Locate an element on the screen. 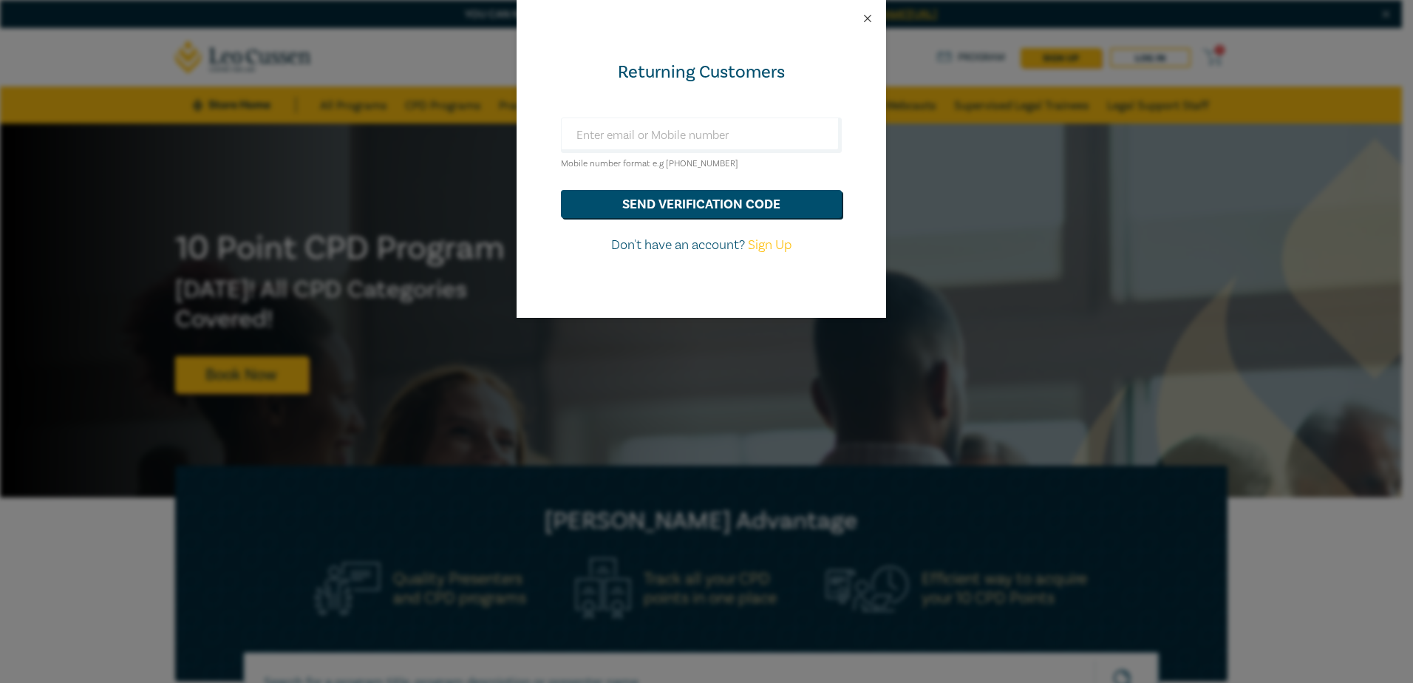 The height and width of the screenshot is (683, 1413). button: Close is located at coordinates (868, 18).